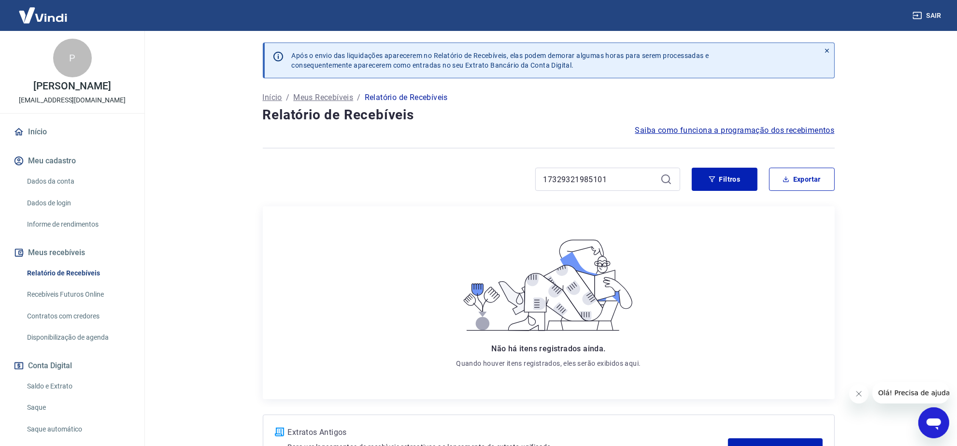 The image size is (957, 446). I want to click on p: Extratos Antigos, so click(508, 433).